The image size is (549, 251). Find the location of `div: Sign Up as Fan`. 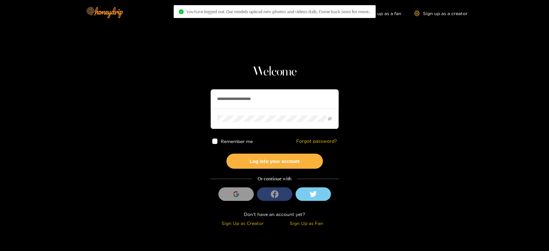

div: Sign Up as Fan is located at coordinates (306, 223).